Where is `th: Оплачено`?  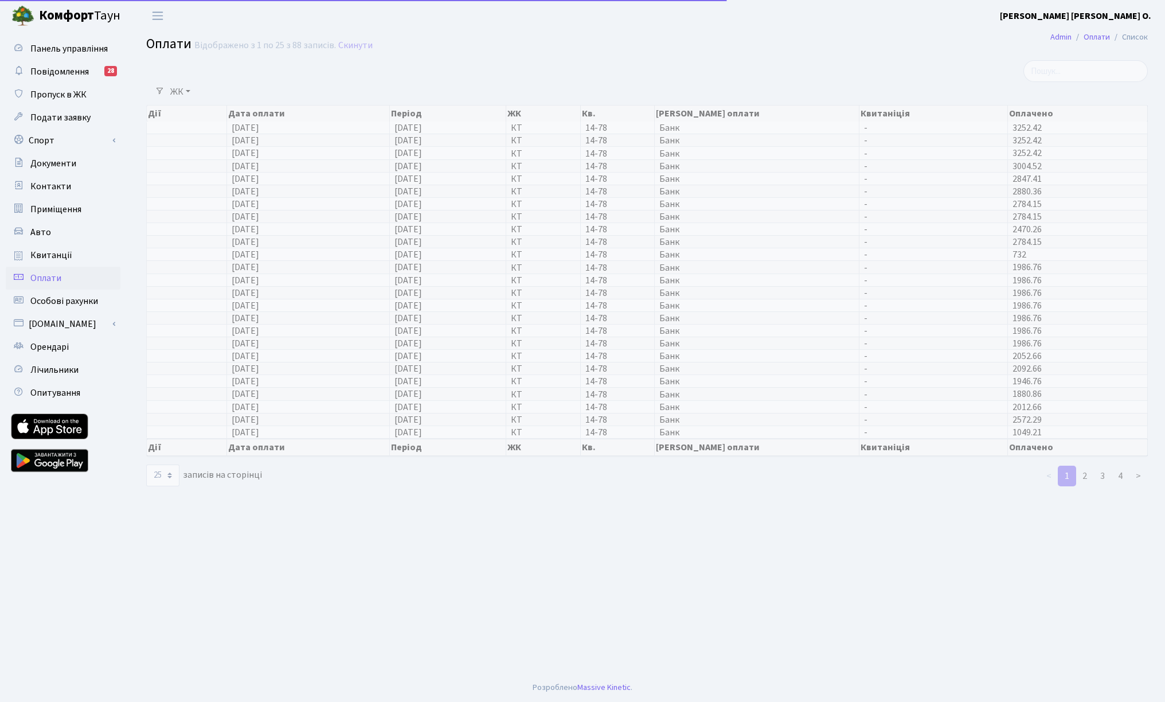
th: Оплачено is located at coordinates (1078, 447).